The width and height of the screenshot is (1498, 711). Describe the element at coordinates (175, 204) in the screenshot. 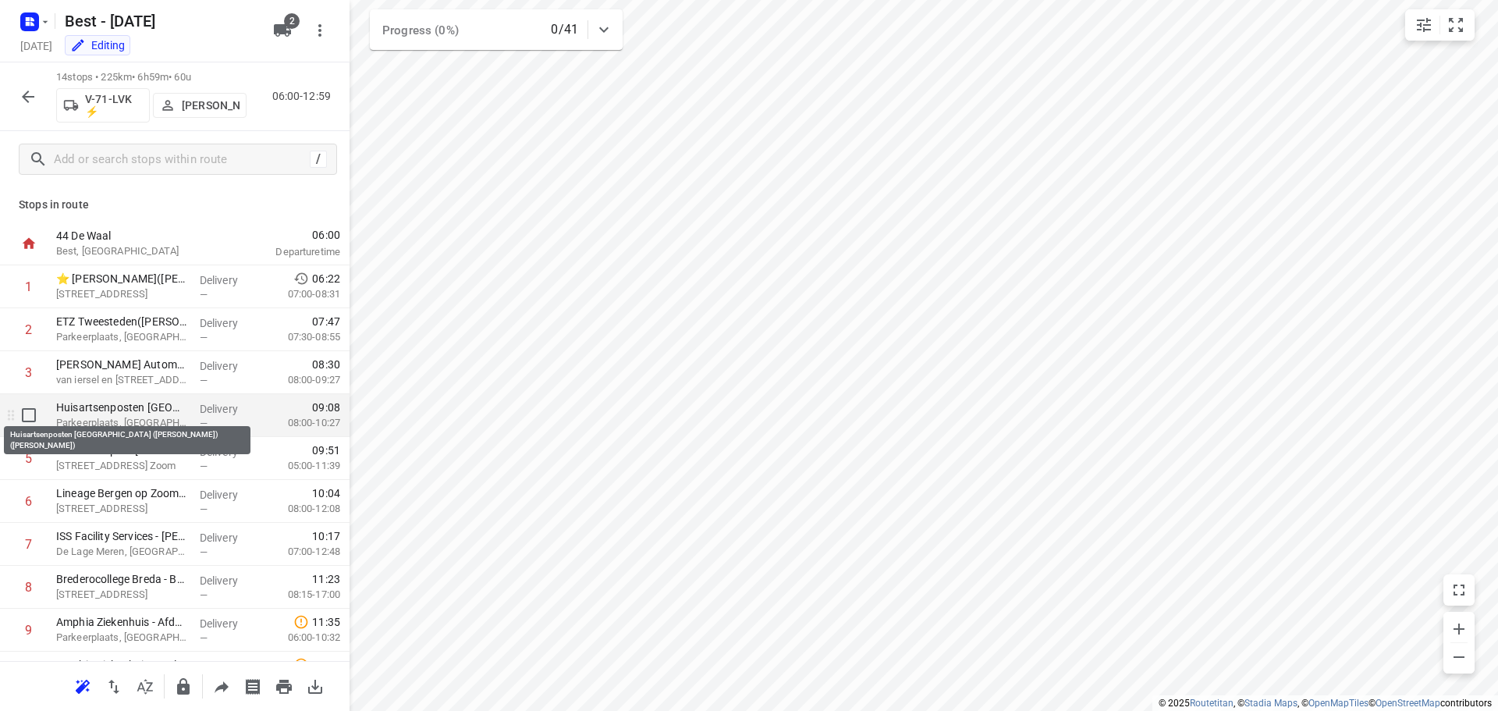

I see `p: Stops in route` at that location.